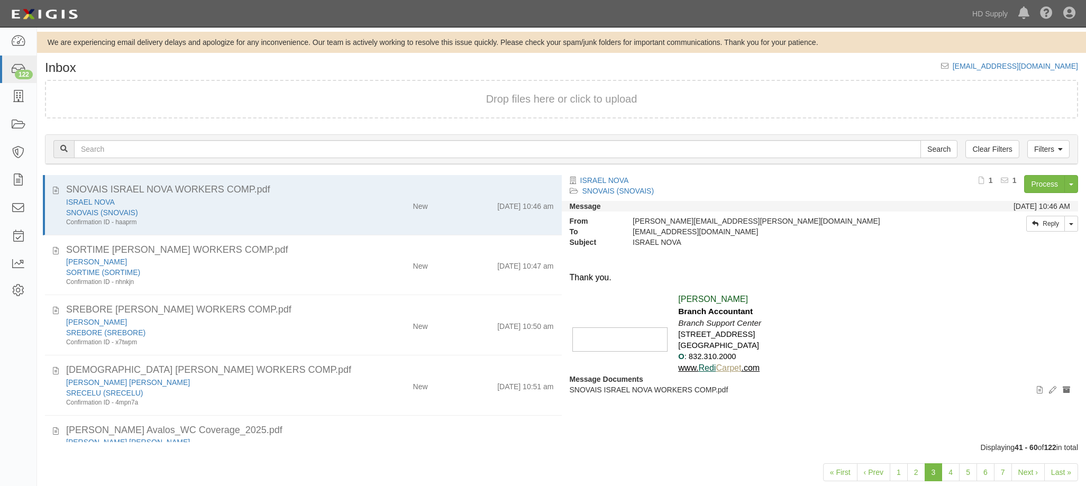 Image resolution: width=1086 pixels, height=486 pixels. What do you see at coordinates (750, 368) in the screenshot?
I see `a: .com` at bounding box center [750, 368].